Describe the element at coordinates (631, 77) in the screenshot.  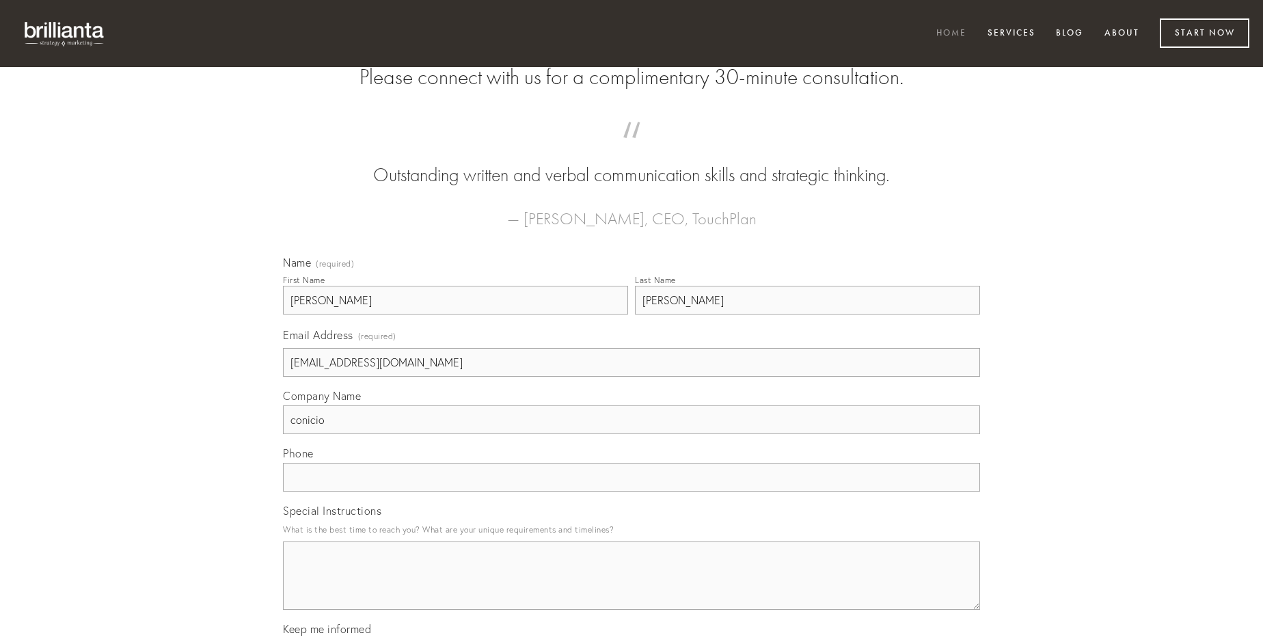
I see `h2: Please connect with us for a complimentary 30-minute consultation.` at that location.